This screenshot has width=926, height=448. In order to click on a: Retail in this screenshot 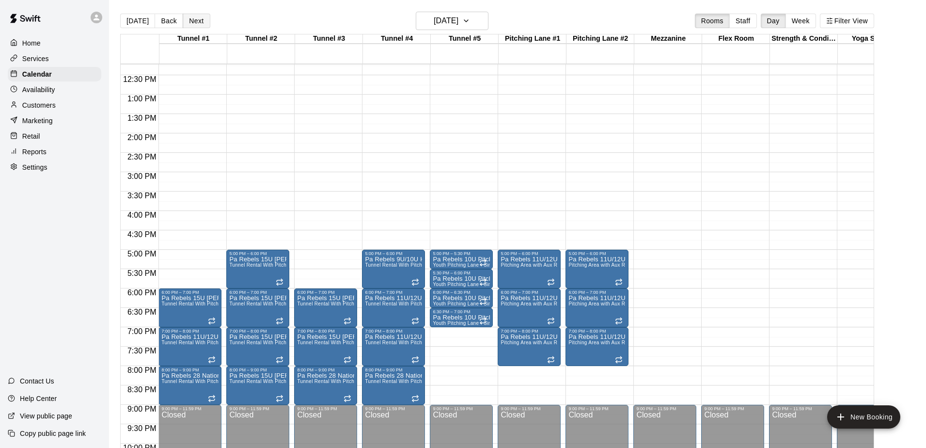, I will do `click(54, 136)`.